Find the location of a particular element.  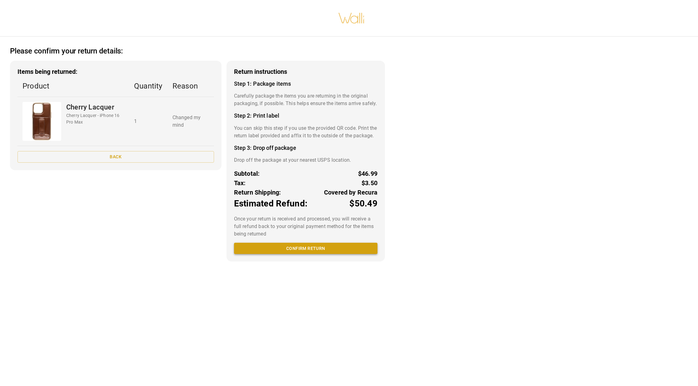

p: Changed my mind is located at coordinates (191, 121).